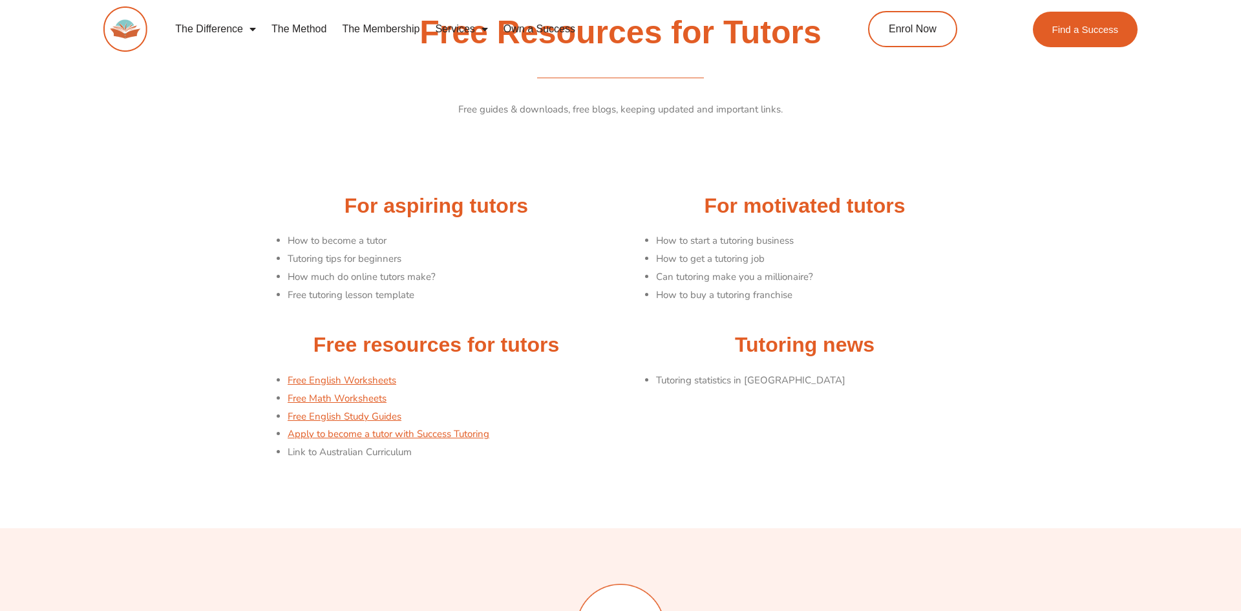  What do you see at coordinates (819, 241) in the screenshot?
I see `li: How to start a tutoring business` at bounding box center [819, 241].